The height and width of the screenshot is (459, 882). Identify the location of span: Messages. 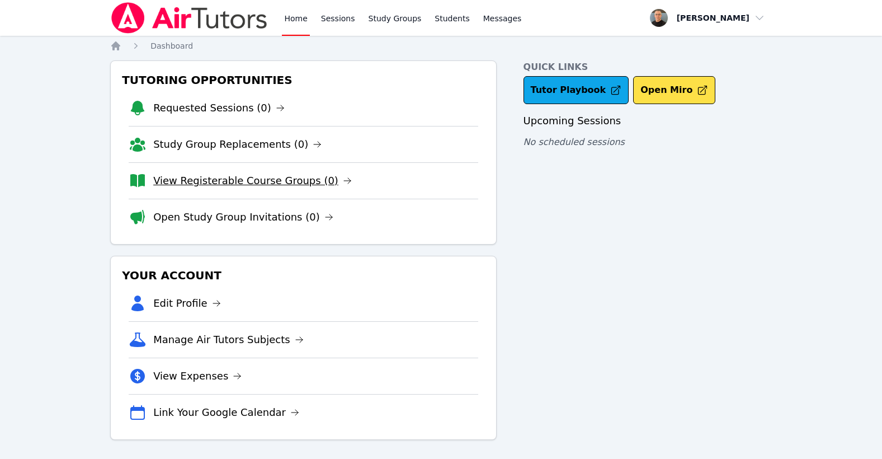
(502, 18).